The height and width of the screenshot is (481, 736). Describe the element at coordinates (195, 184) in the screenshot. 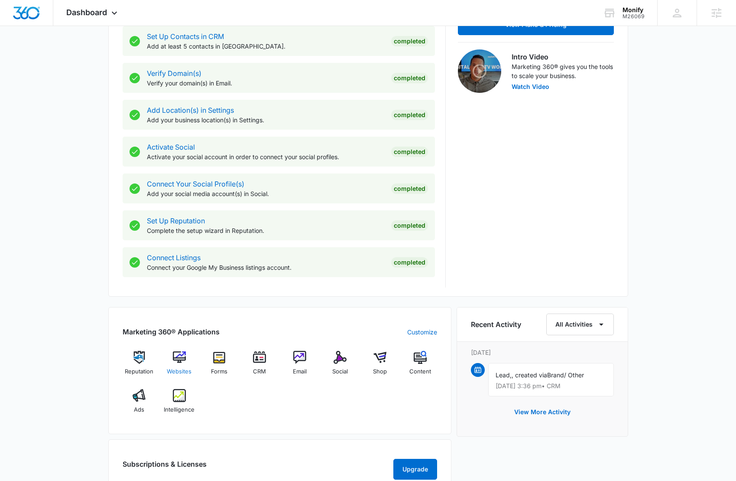

I see `a: Connect Your Social Profile(s)` at that location.